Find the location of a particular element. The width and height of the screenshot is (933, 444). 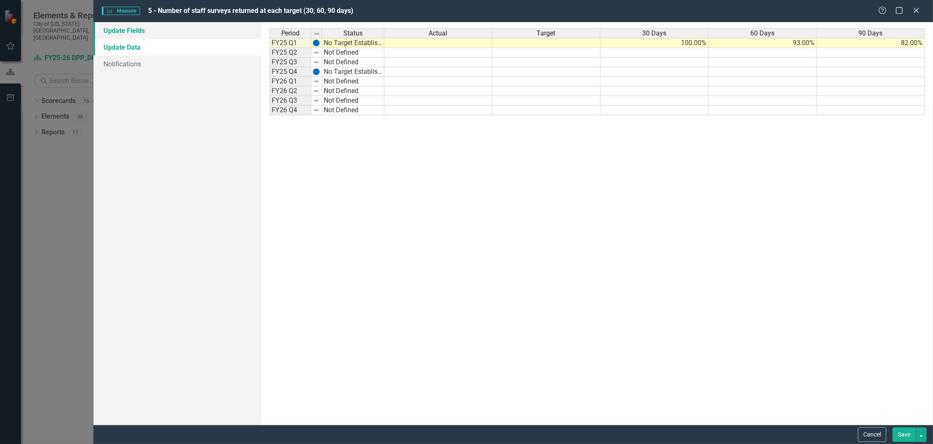

td: FY25 Q2 is located at coordinates (290, 53).